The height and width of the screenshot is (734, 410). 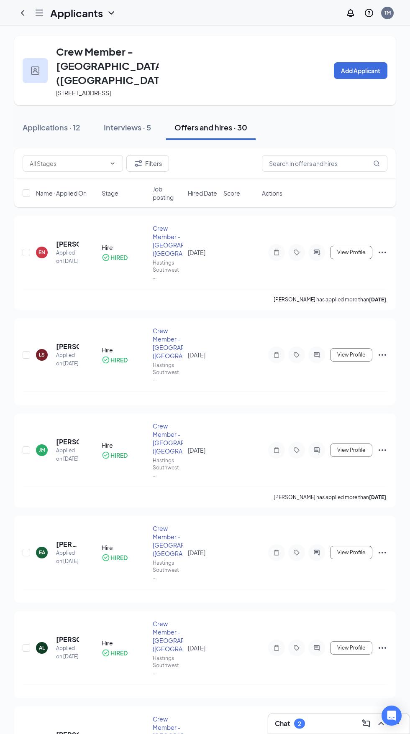 I want to click on div: EA, so click(x=42, y=552).